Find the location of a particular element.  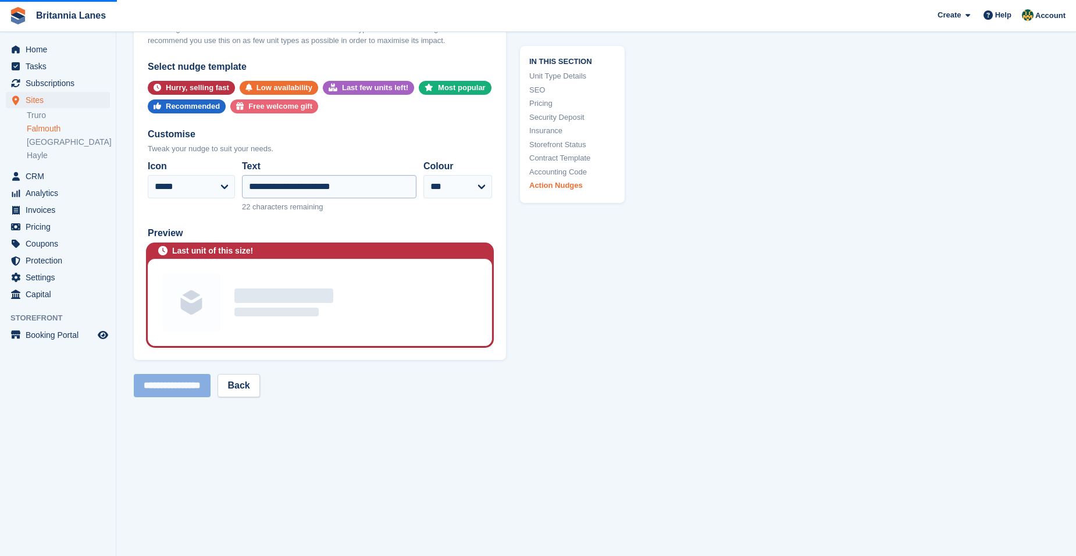

div: Select nudge template is located at coordinates (320, 67).